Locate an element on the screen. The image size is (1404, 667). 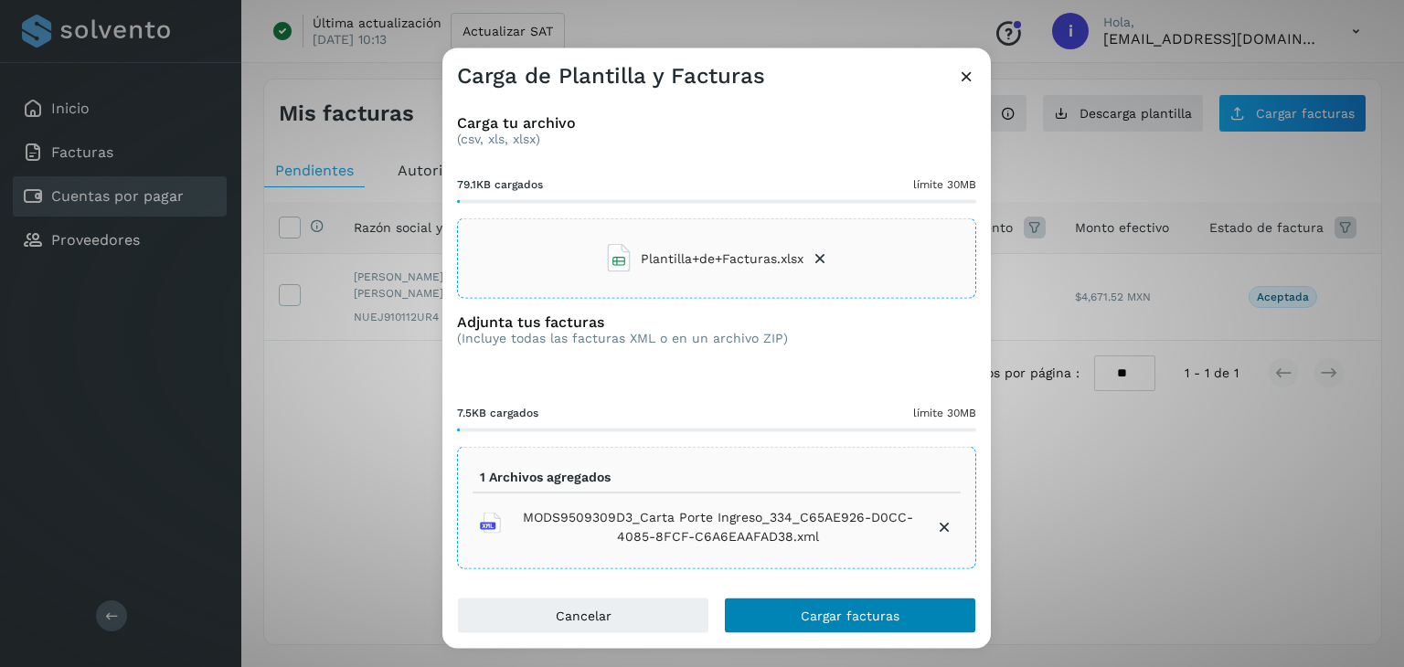
span: Cargar facturas is located at coordinates (850, 616).